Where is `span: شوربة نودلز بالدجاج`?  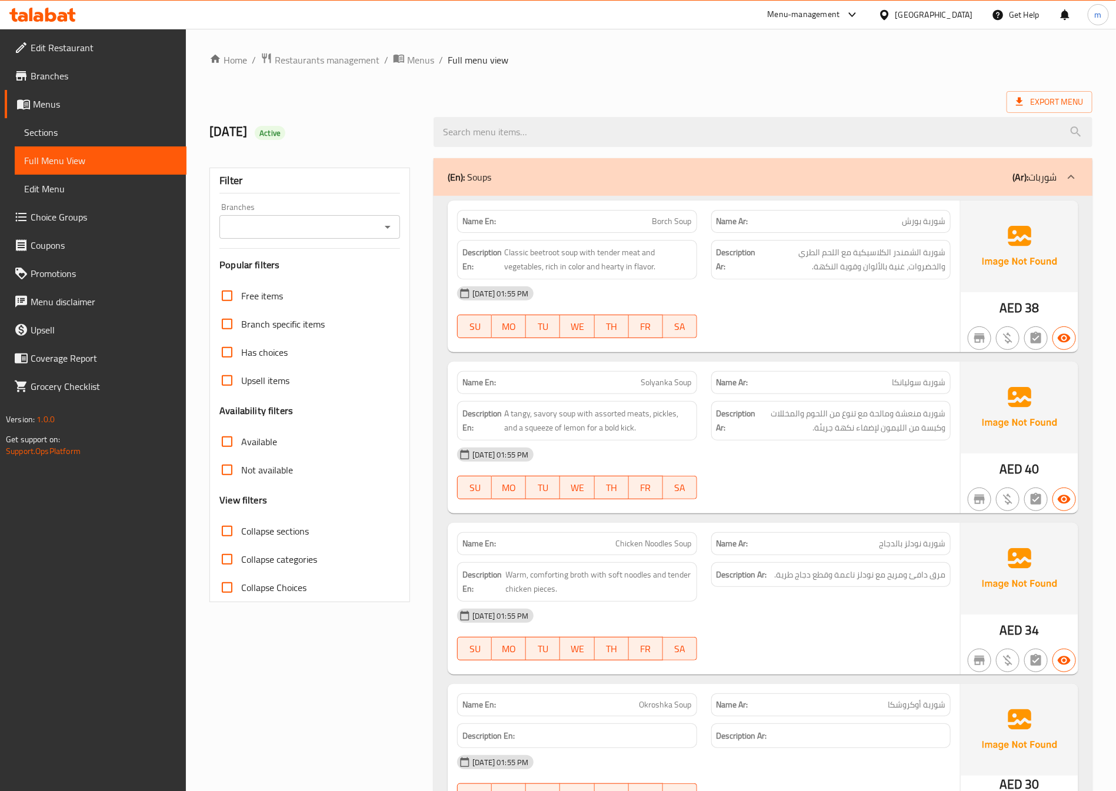
span: شوربة نودلز بالدجاج is located at coordinates (912, 543).